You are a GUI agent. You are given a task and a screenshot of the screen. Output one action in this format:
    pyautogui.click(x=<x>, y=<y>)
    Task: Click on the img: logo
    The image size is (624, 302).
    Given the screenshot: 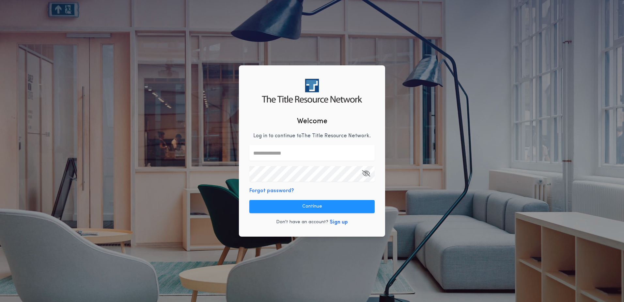 What is the action you would take?
    pyautogui.click(x=312, y=90)
    